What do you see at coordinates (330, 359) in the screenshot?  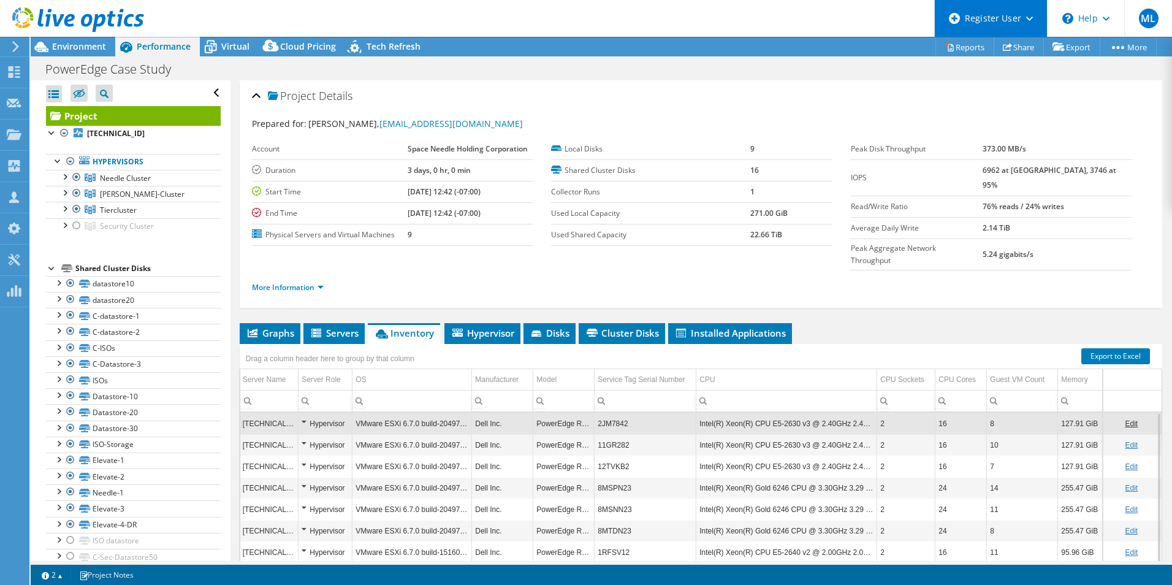 I see `div: Drag a column header here to group by that column` at bounding box center [330, 359].